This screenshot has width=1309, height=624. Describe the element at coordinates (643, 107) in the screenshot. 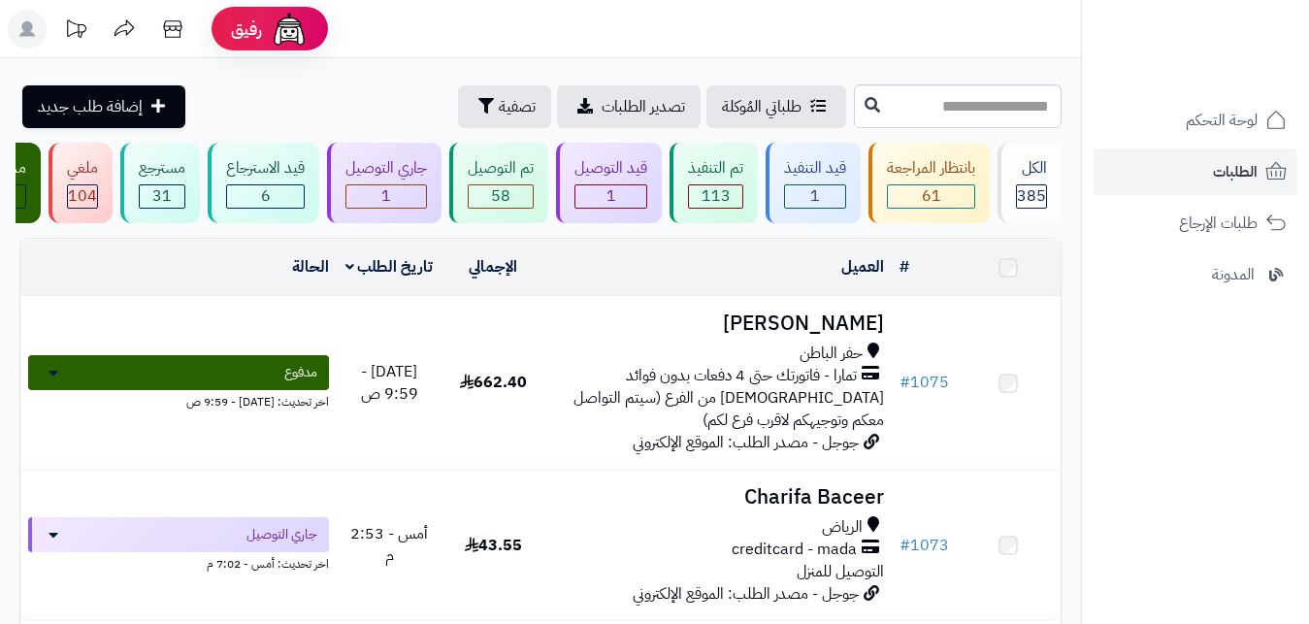

I see `span: تصدير الطلبات` at that location.